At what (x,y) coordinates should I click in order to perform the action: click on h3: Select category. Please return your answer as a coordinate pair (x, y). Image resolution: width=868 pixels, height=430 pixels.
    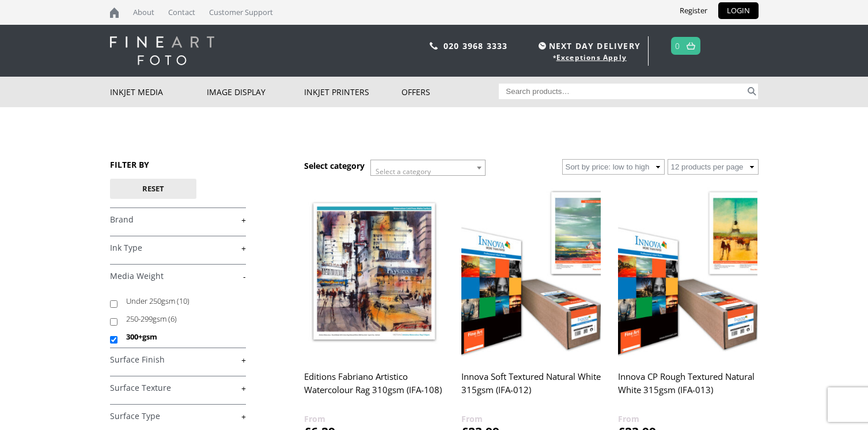
    Looking at the image, I should click on (334, 165).